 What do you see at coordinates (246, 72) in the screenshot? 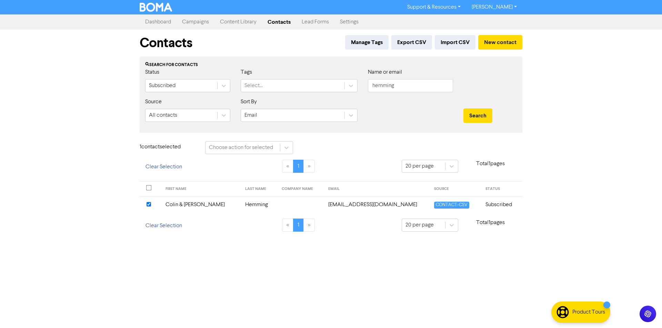
I see `label: Tags` at bounding box center [246, 72].